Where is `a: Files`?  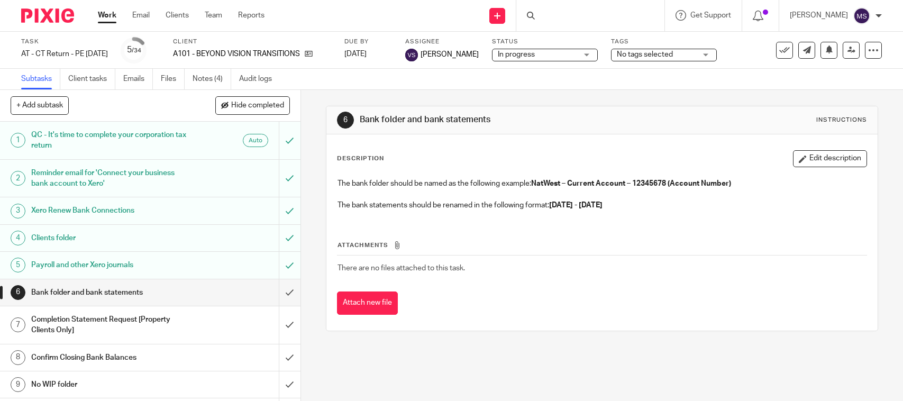
a: Files is located at coordinates (173, 79).